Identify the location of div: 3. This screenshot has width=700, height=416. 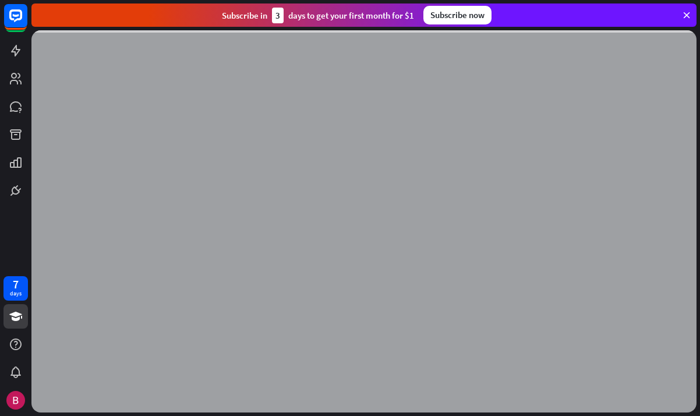
(278, 15).